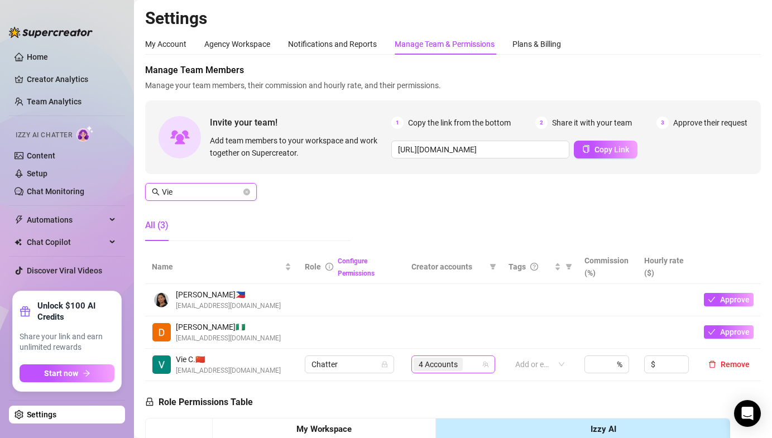 This screenshot has height=438, width=772. I want to click on th: Name, so click(222, 267).